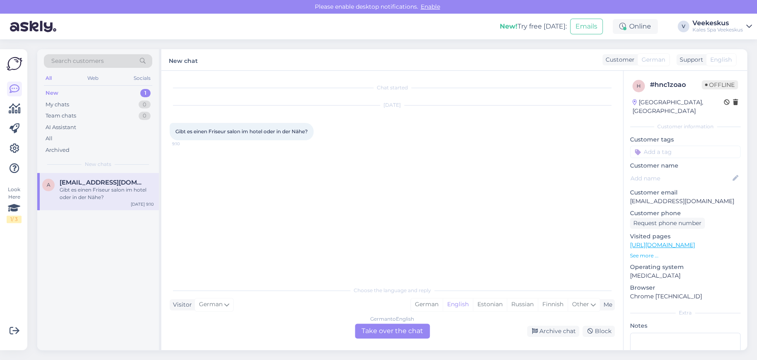 This screenshot has height=360, width=757. I want to click on a: VeekeskusKales Spa Veekeskus, so click(722, 26).